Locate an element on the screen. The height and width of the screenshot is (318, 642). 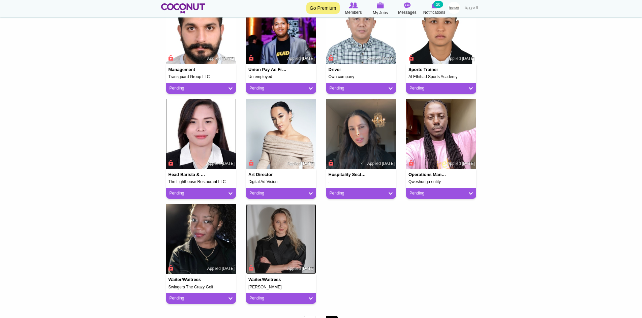
a: Notifications Notifications 20 is located at coordinates (434, 9).